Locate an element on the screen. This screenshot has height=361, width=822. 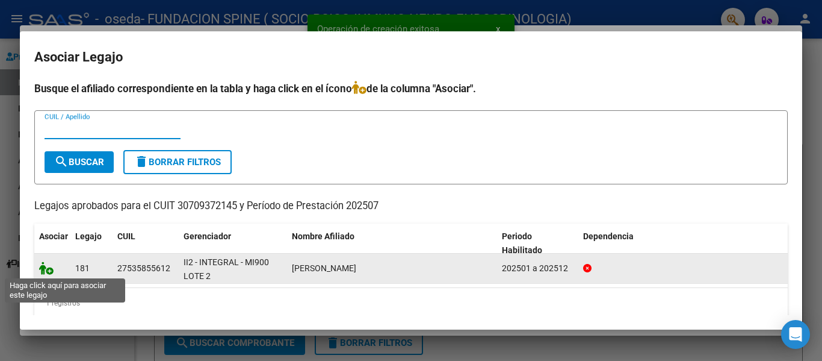
datatable-header-cell: CUIL is located at coordinates (146, 243).